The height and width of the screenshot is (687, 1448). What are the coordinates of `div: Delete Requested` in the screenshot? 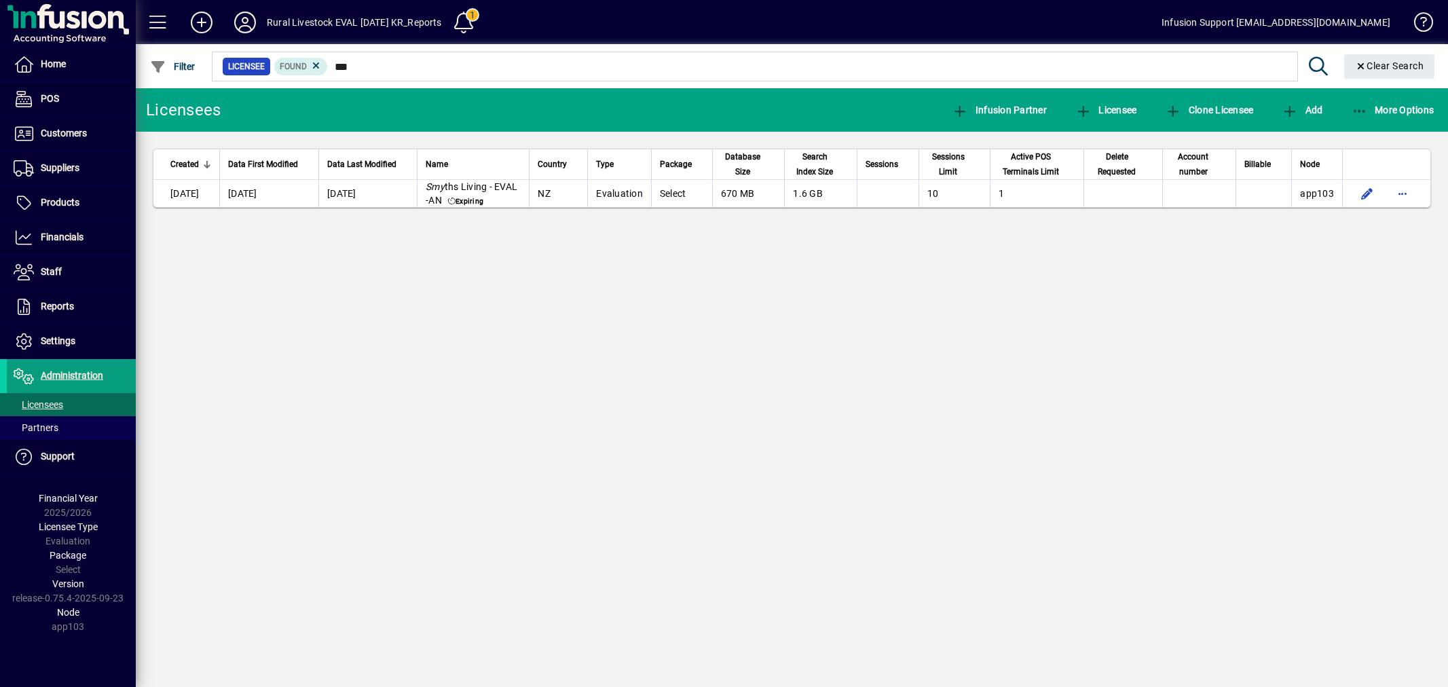 It's located at (1123, 164).